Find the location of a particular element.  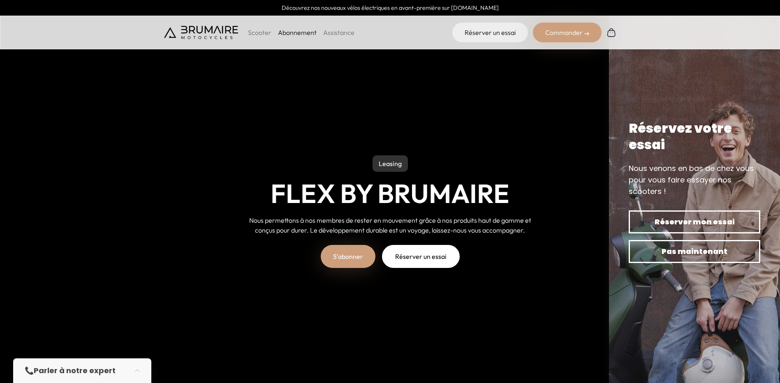

div: Commander is located at coordinates (567, 32).